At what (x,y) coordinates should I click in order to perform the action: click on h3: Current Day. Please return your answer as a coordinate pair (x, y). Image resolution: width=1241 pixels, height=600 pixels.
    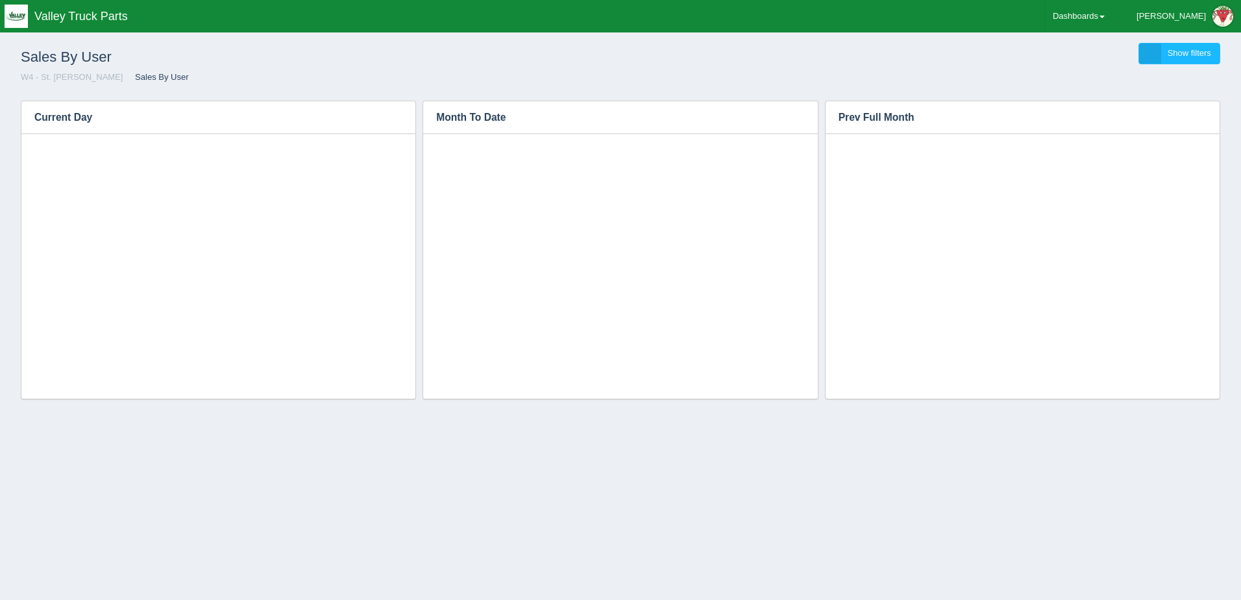
    Looking at the image, I should click on (208, 117).